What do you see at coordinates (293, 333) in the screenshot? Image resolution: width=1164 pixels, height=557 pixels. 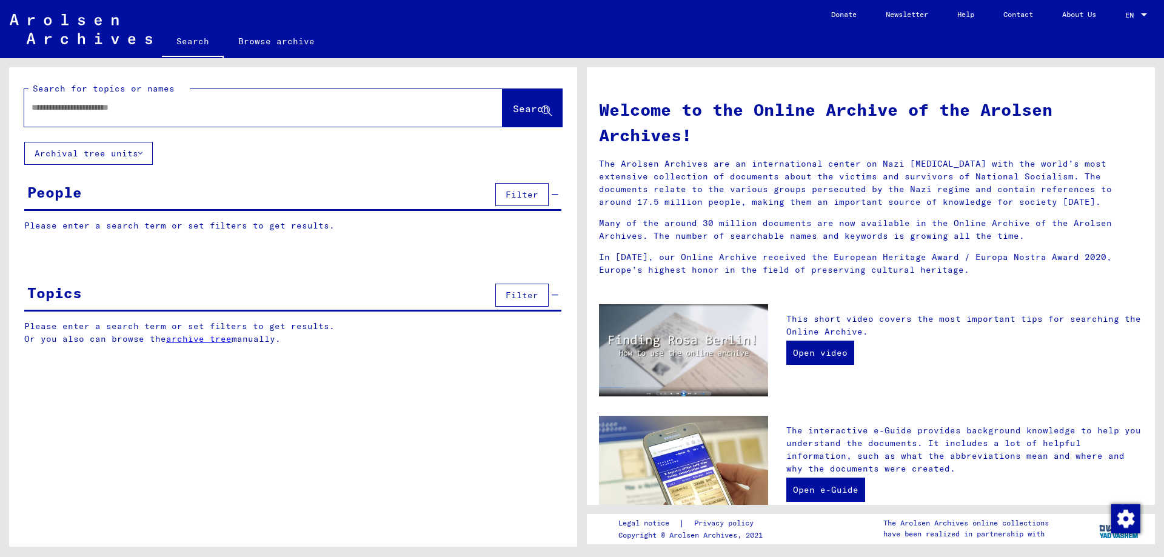 I see `p: Please enter a search term or set filters to get results. Or you also can browse the manually.` at bounding box center [293, 333].